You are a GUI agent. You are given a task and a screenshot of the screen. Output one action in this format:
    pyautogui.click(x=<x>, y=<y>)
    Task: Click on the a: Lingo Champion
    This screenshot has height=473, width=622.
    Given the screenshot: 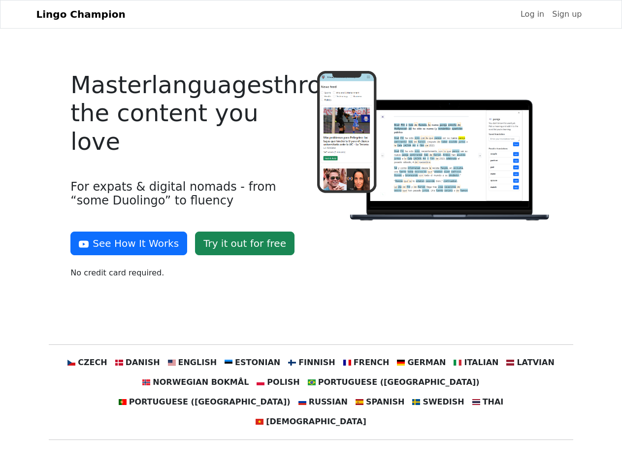 What is the action you would take?
    pyautogui.click(x=81, y=14)
    